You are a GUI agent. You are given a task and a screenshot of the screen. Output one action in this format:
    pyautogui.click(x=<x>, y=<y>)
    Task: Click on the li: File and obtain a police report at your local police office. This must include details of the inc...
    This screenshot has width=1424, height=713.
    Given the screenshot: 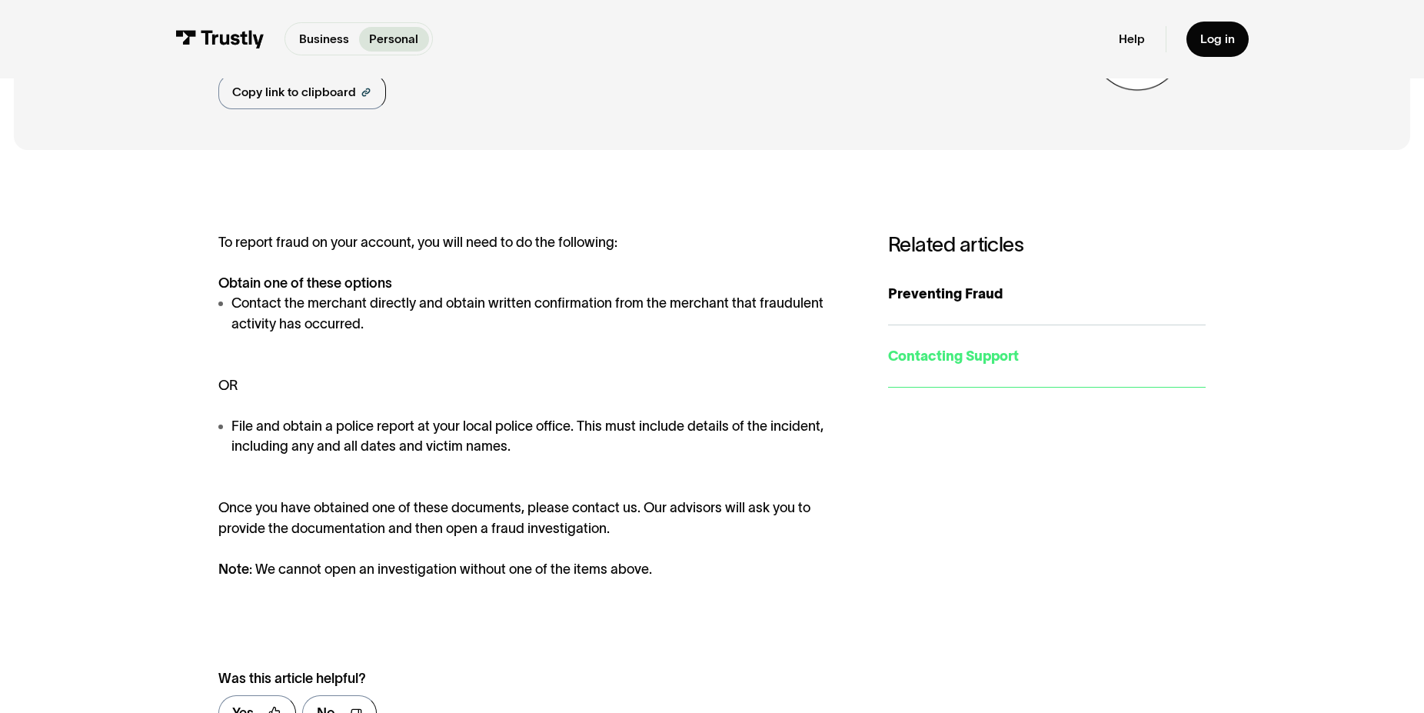 What is the action you would take?
    pyautogui.click(x=536, y=436)
    